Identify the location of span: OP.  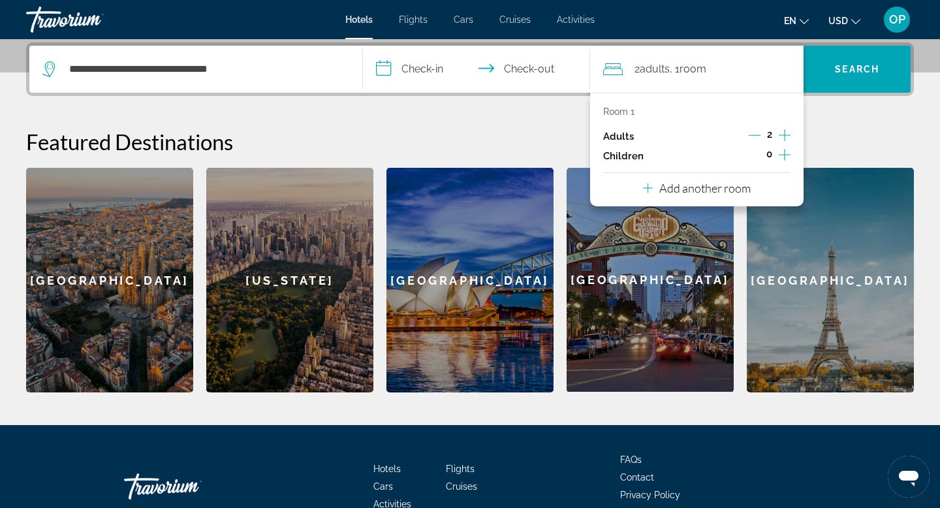
(897, 20).